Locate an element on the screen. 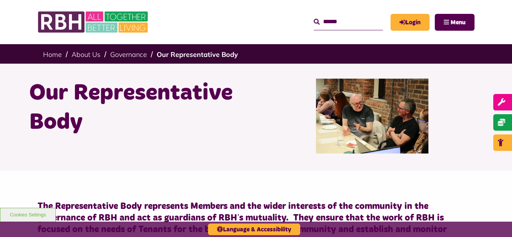 Image resolution: width=512 pixels, height=237 pixels. img: RBH is located at coordinates (94, 22).